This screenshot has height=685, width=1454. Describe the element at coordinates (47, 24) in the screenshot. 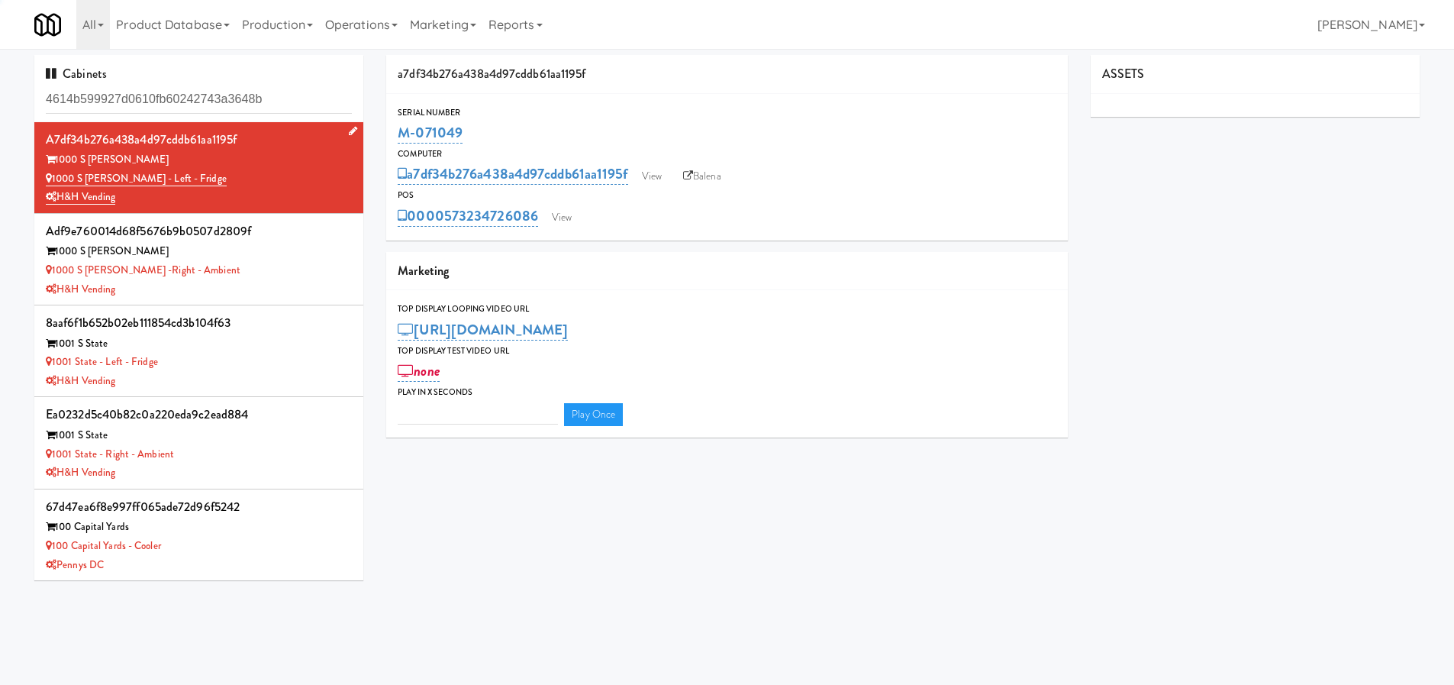

I see `img: Micromart` at that location.